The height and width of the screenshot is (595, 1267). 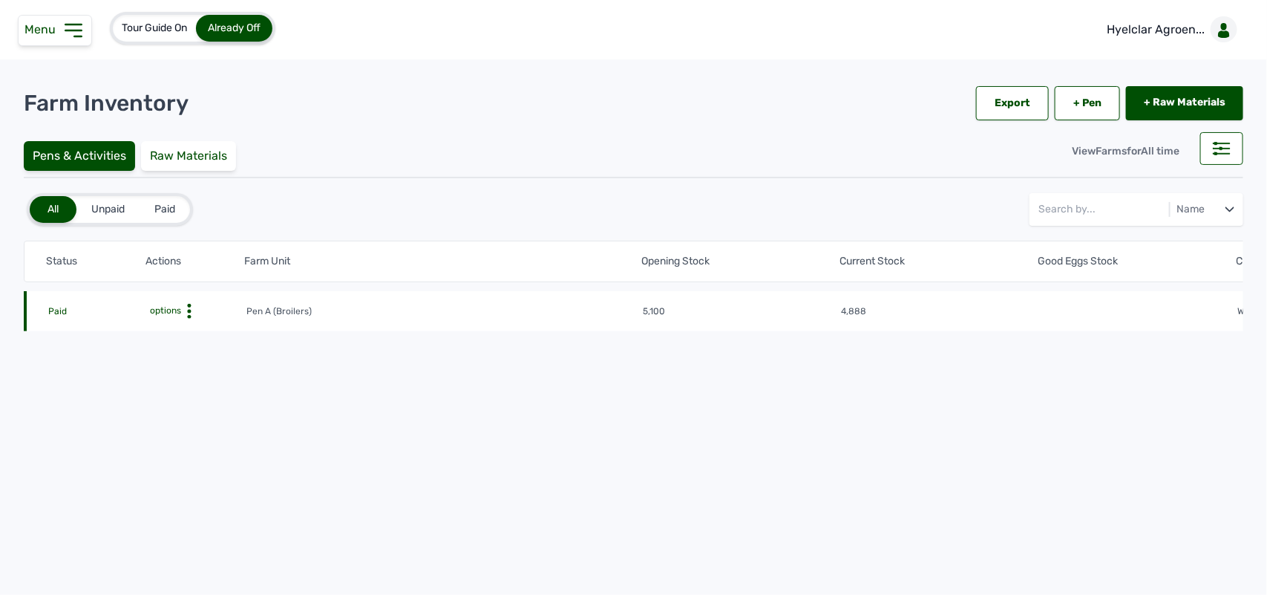 What do you see at coordinates (939, 312) in the screenshot?
I see `td: 4,888` at bounding box center [939, 312].